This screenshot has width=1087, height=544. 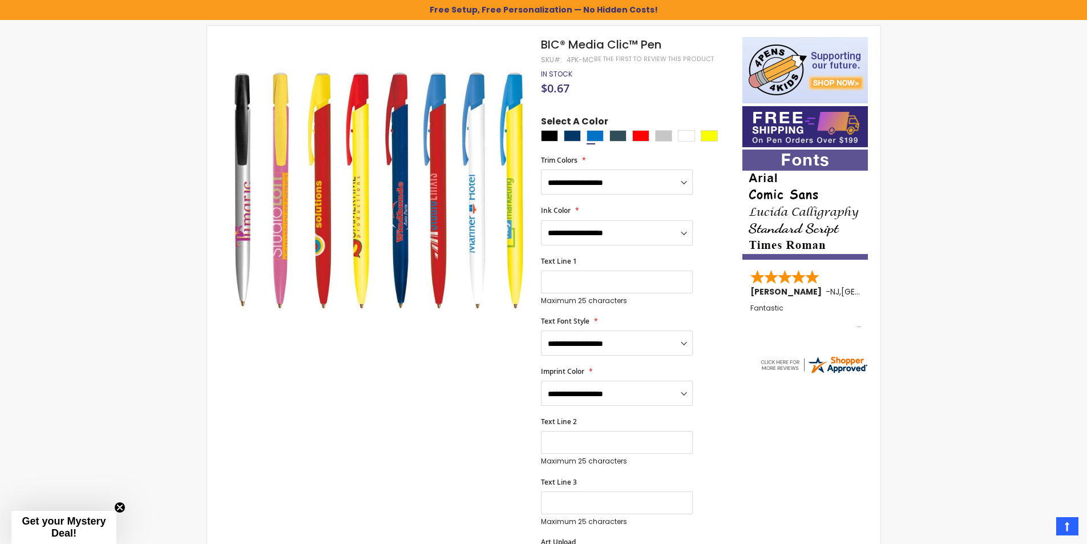 I want to click on img: 4pens.com widget logo, so click(x=813, y=365).